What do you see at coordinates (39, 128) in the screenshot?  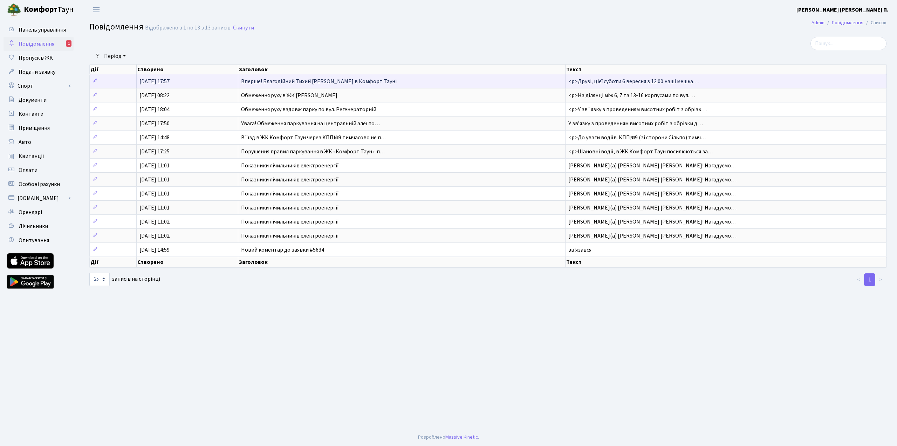 I see `a: Приміщення` at bounding box center [39, 128].